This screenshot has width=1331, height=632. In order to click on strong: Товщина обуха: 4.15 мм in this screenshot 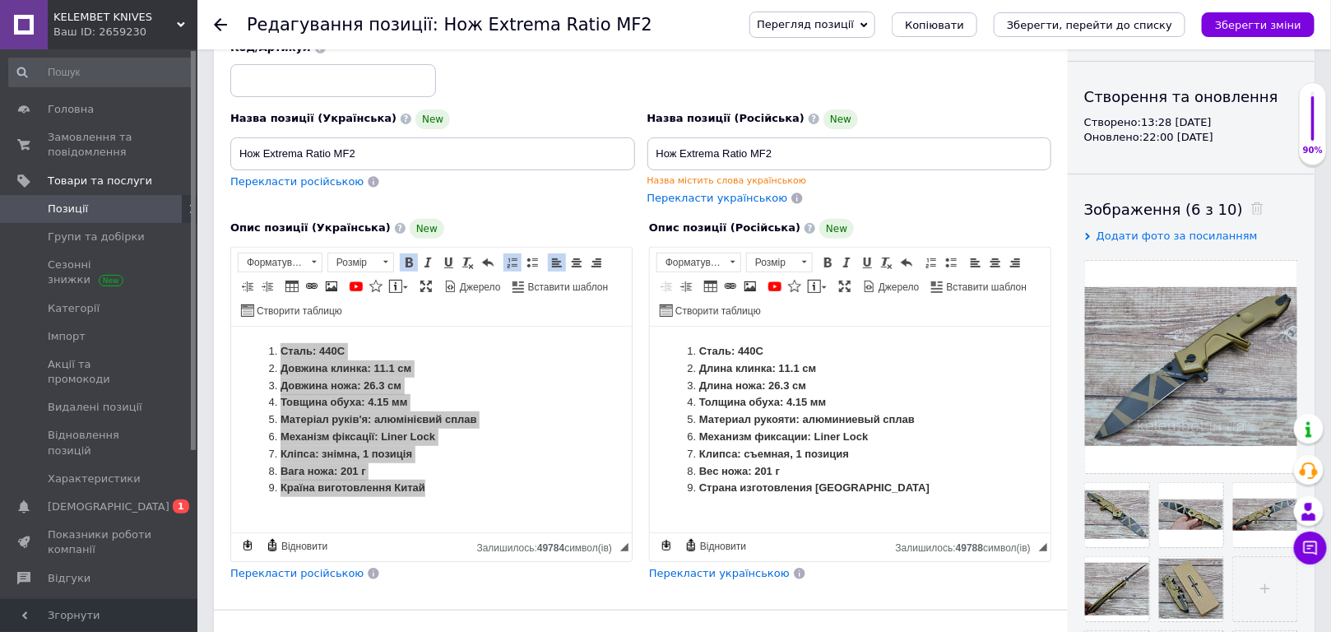, I will do `click(113, 75)`.